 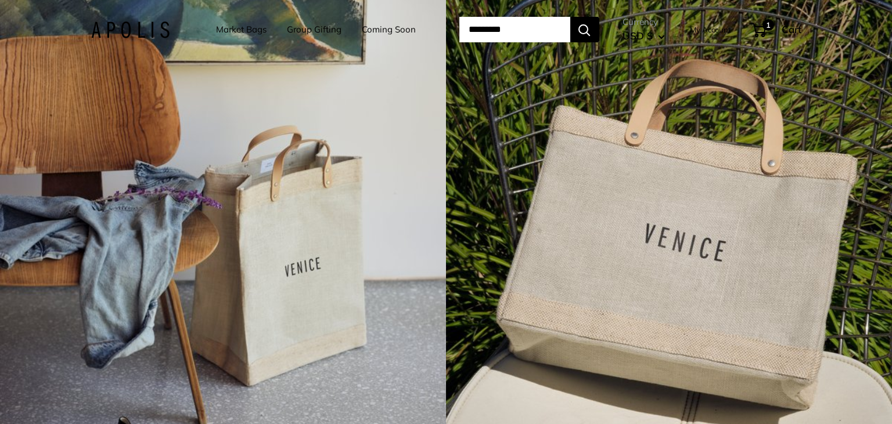 What do you see at coordinates (643, 22) in the screenshot?
I see `span: Currency` at bounding box center [643, 22].